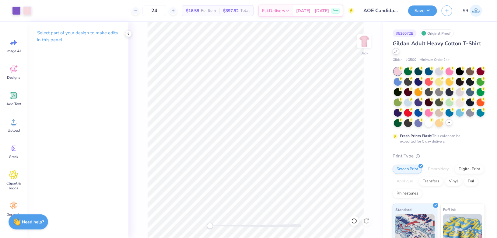  Describe the element at coordinates (431, 182) in the screenshot. I see `div: Transfers` at that location.